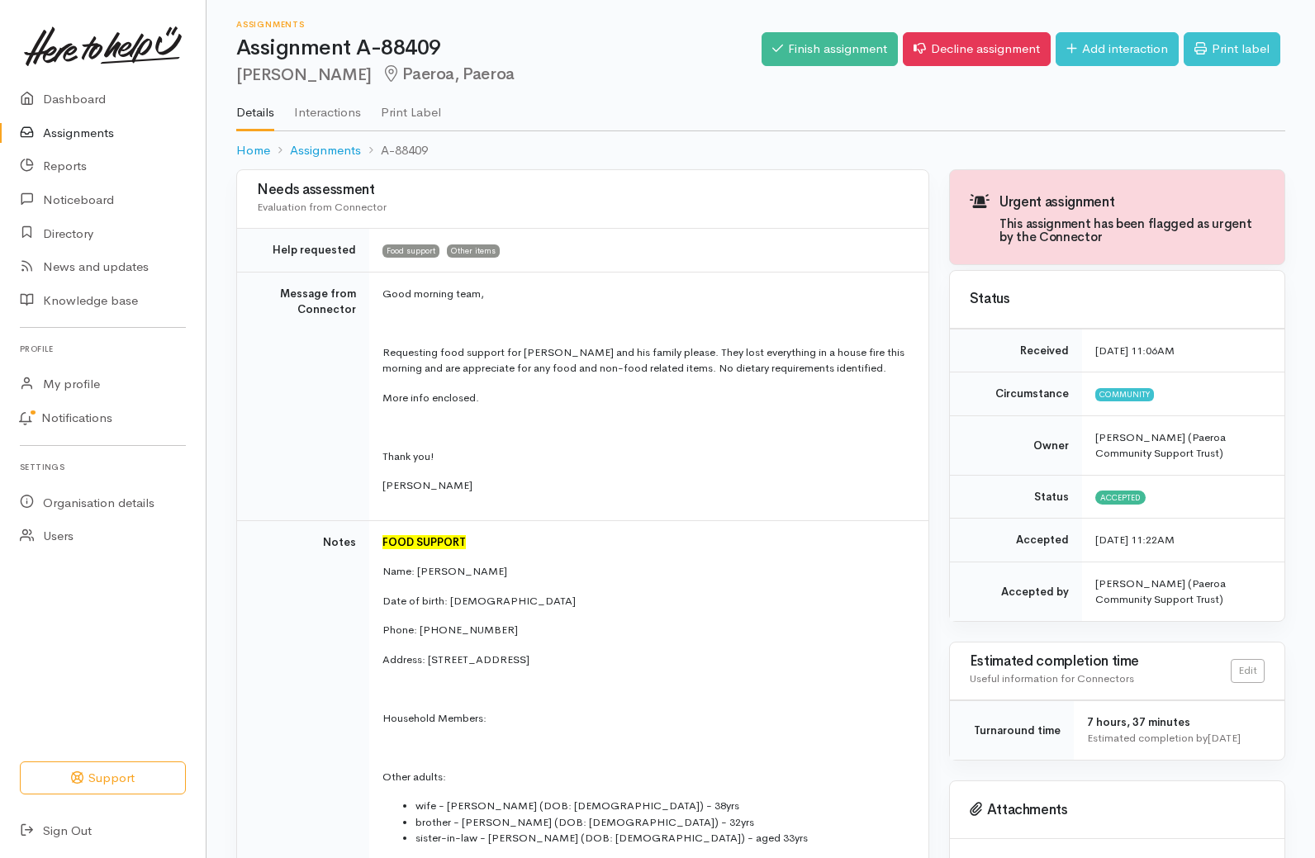  I want to click on h3: Urgent assignment, so click(1131, 202).